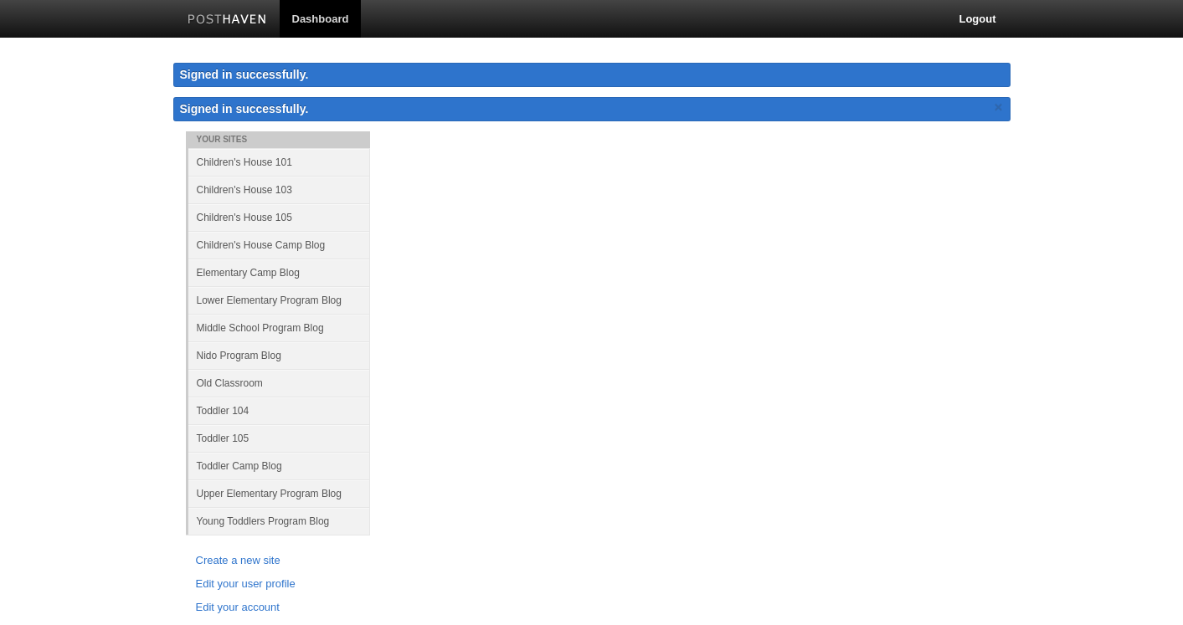  I want to click on a: Children's House Camp Blog, so click(279, 244).